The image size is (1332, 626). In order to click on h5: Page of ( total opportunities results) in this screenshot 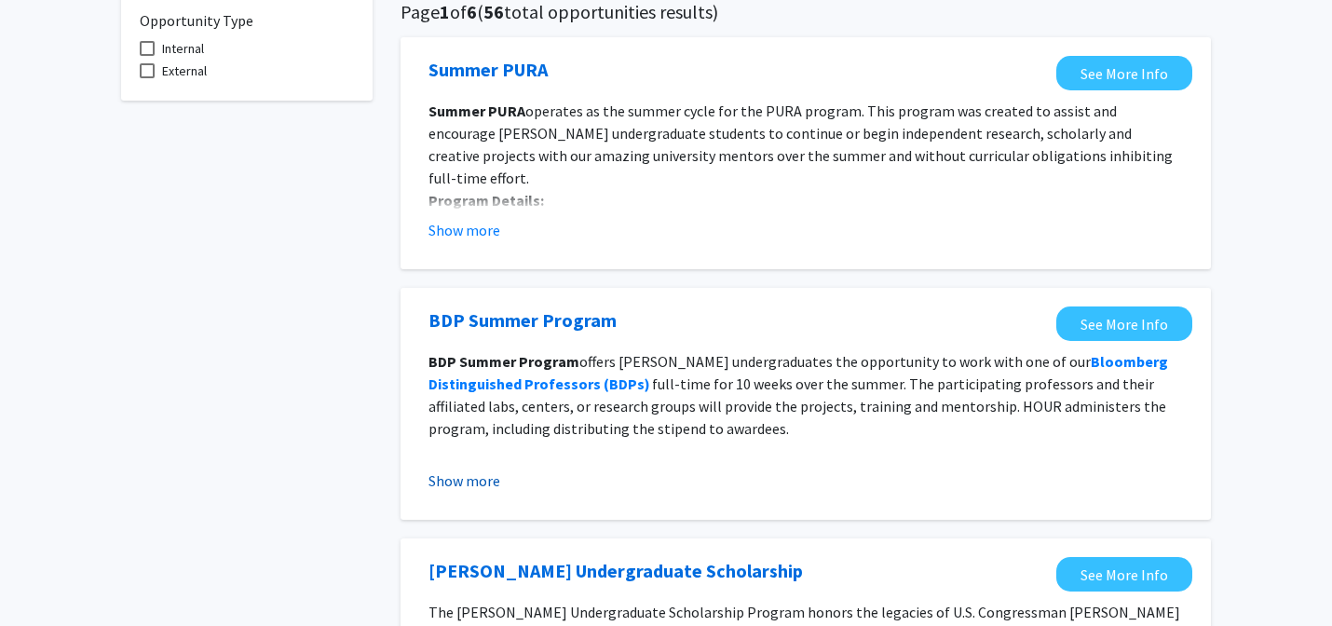, I will do `click(805, 12)`.